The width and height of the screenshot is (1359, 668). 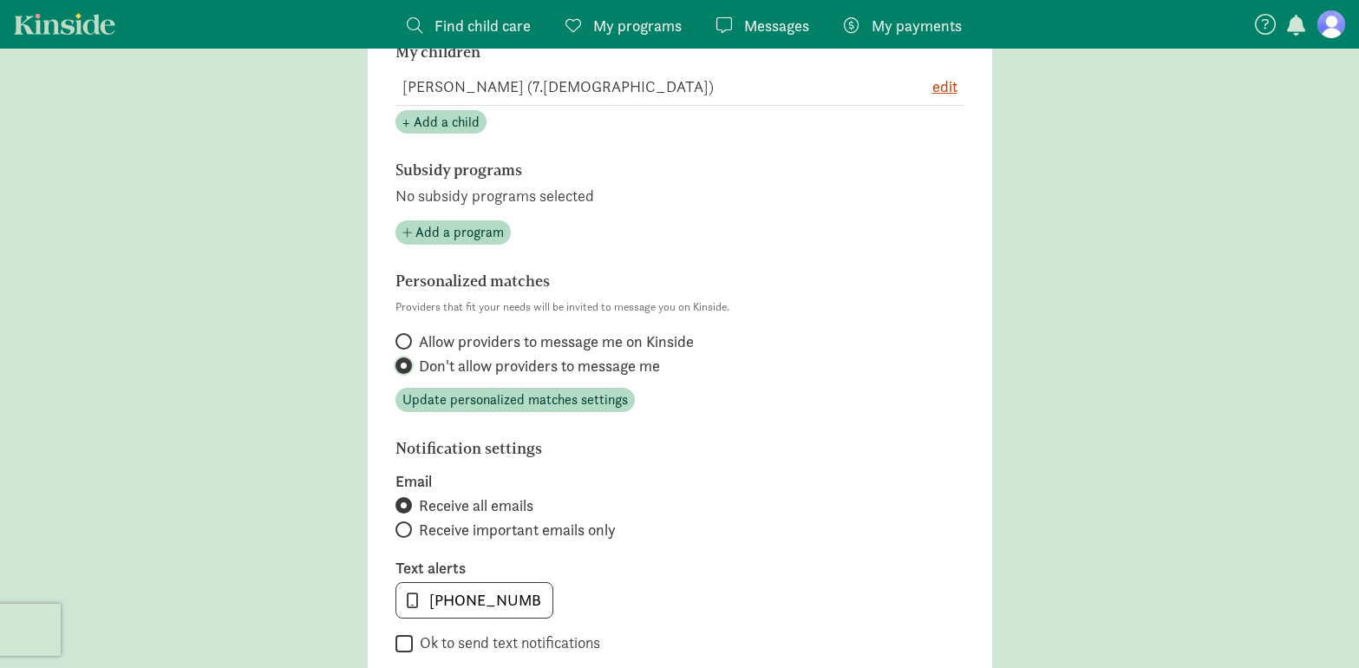 I want to click on a: Kinside, so click(x=64, y=23).